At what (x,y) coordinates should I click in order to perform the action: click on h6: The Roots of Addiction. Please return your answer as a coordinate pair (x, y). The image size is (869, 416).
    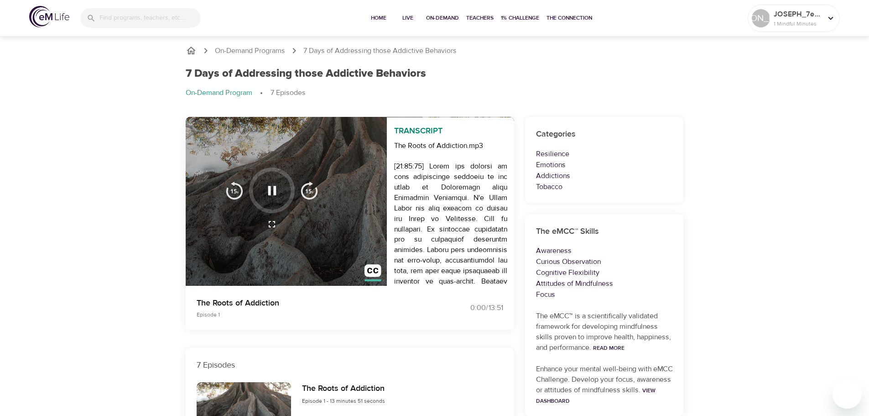
    Looking at the image, I should click on (343, 388).